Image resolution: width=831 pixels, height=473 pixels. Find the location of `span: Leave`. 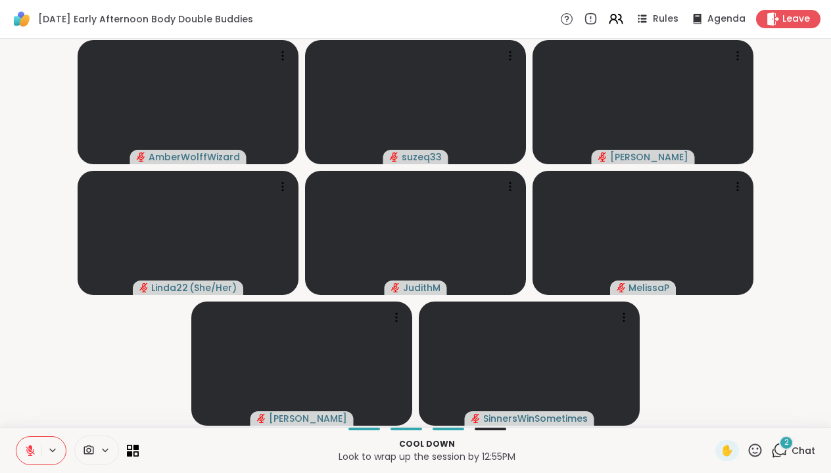

span: Leave is located at coordinates (796, 19).